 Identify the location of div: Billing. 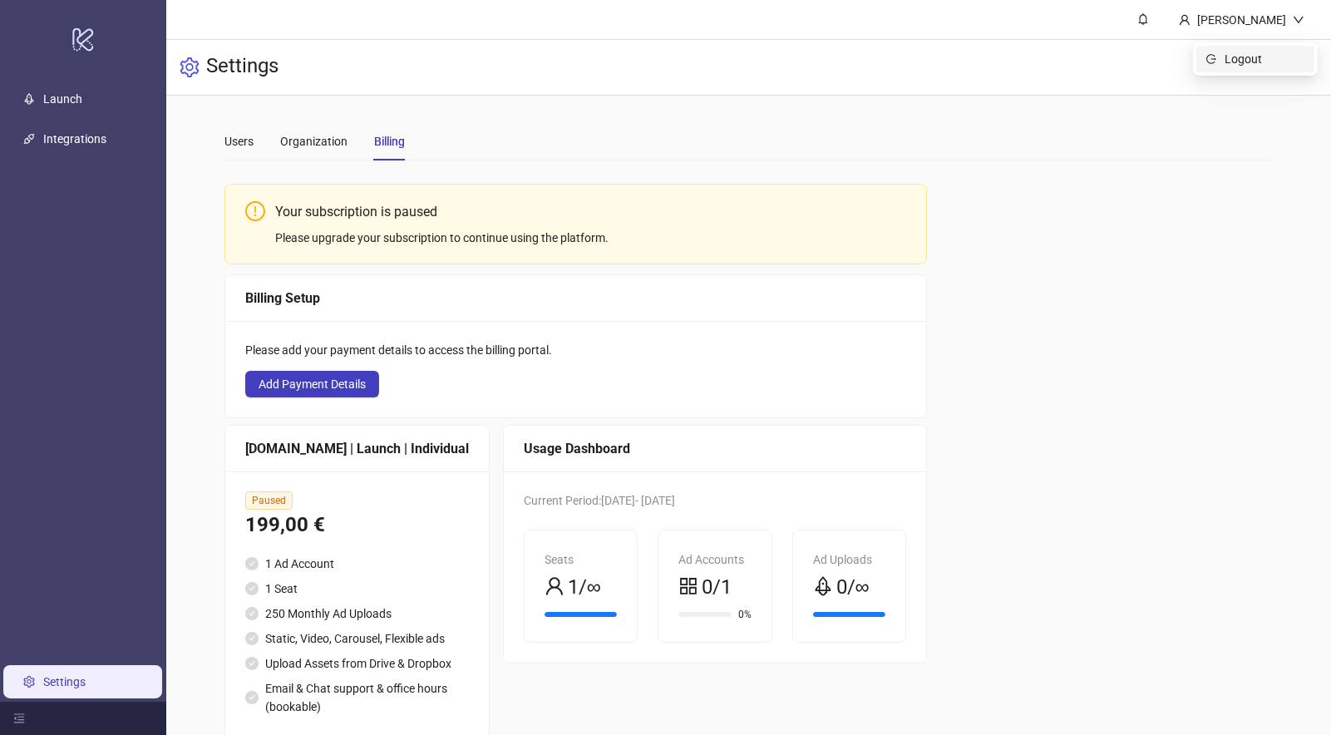
(389, 141).